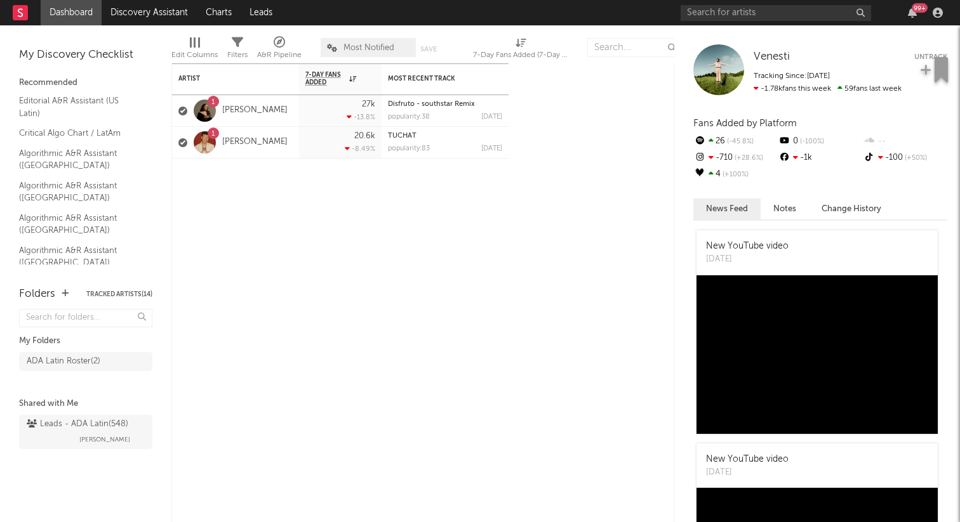 This screenshot has height=522, width=960. Describe the element at coordinates (79, 107) in the screenshot. I see `a: Editorial A&R Assistant (US Latin)` at that location.